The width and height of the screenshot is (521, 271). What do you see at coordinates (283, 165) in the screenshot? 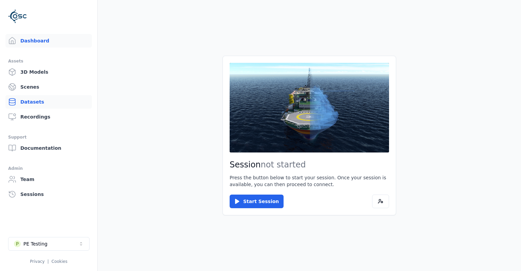
I see `span: not started` at bounding box center [283, 165].